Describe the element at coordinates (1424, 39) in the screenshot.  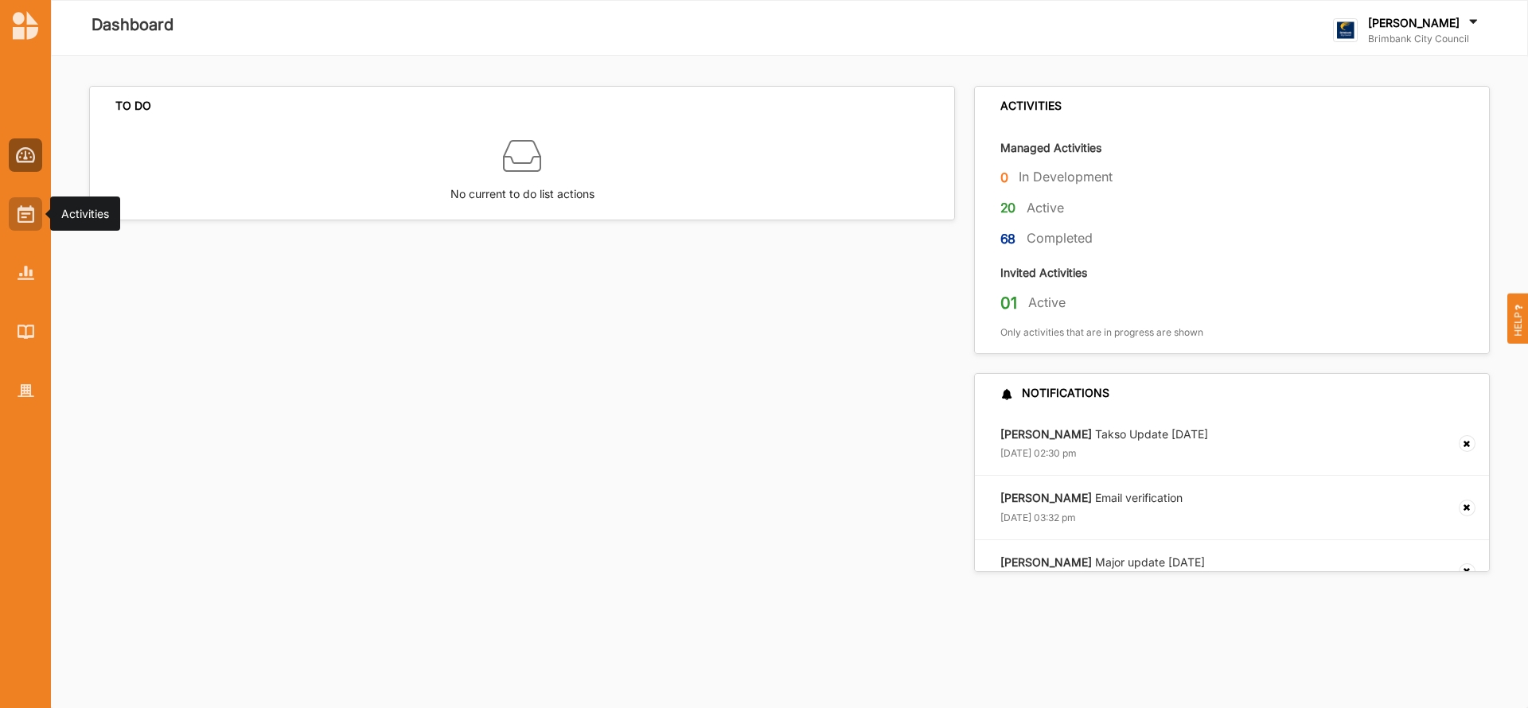
I see `label: Brimbank City Council` at that location.